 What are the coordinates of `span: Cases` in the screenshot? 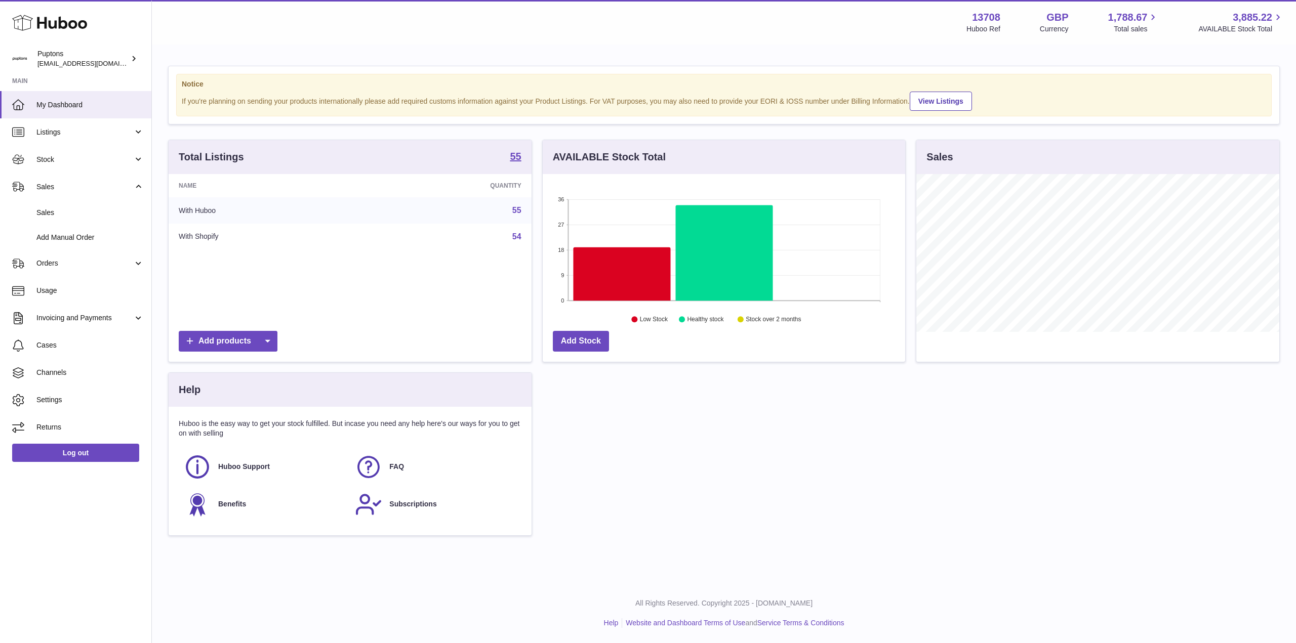 It's located at (90, 345).